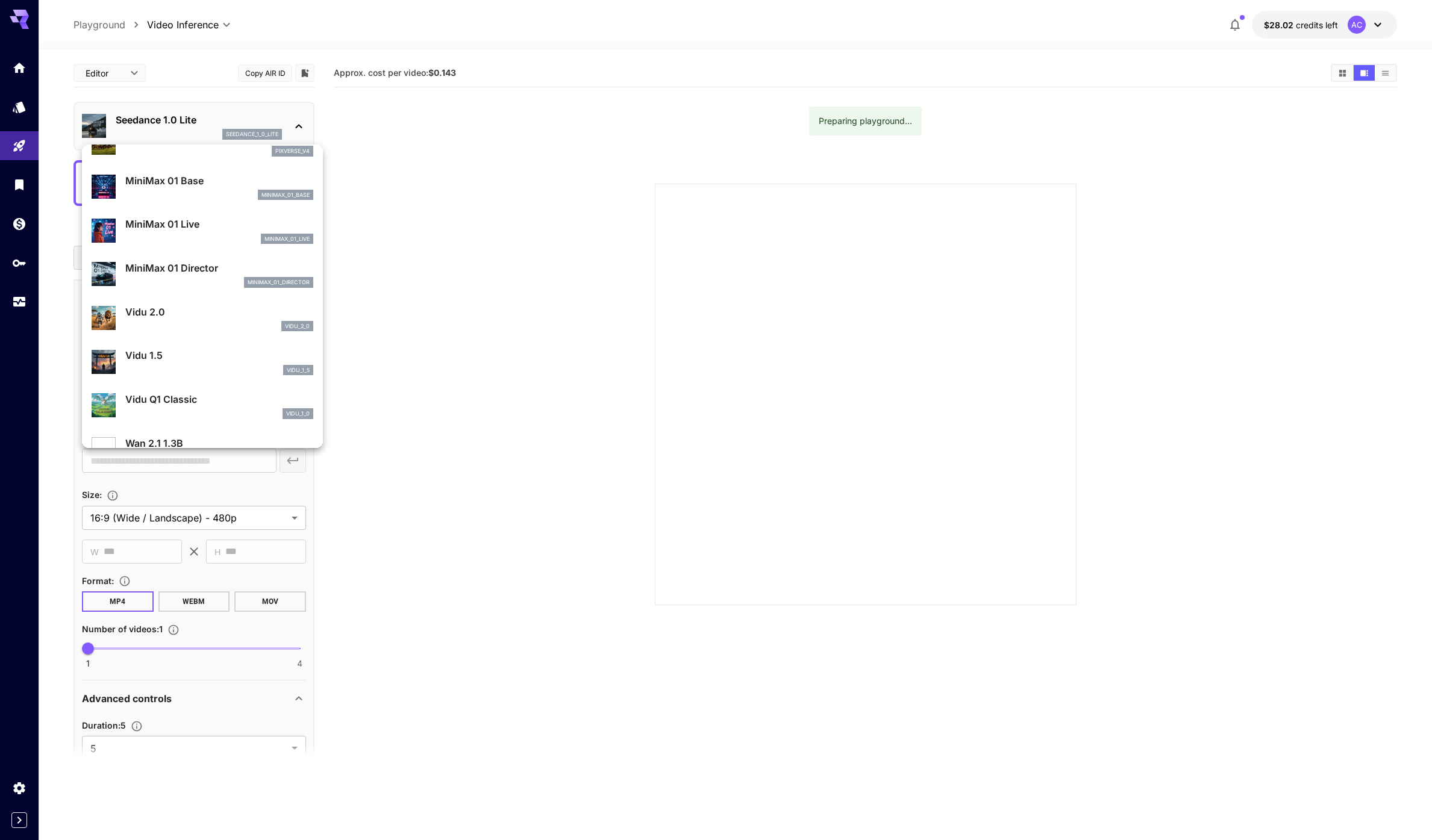 The height and width of the screenshot is (840, 1432). I want to click on div: Vidu 2.0vidu_2_0, so click(202, 318).